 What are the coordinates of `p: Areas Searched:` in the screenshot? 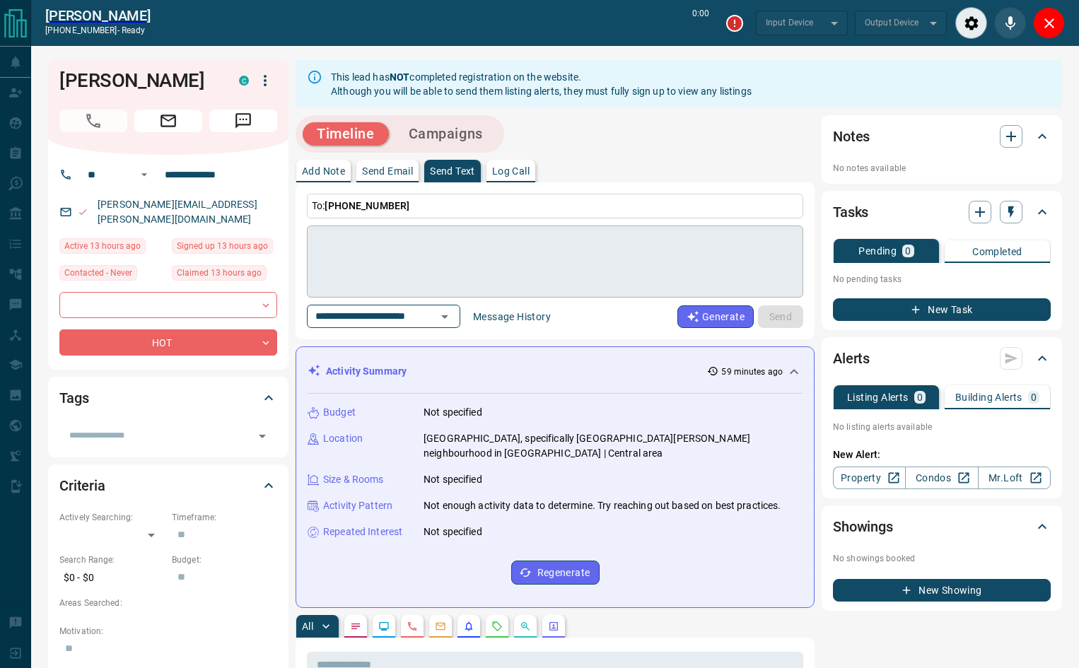 It's located at (168, 603).